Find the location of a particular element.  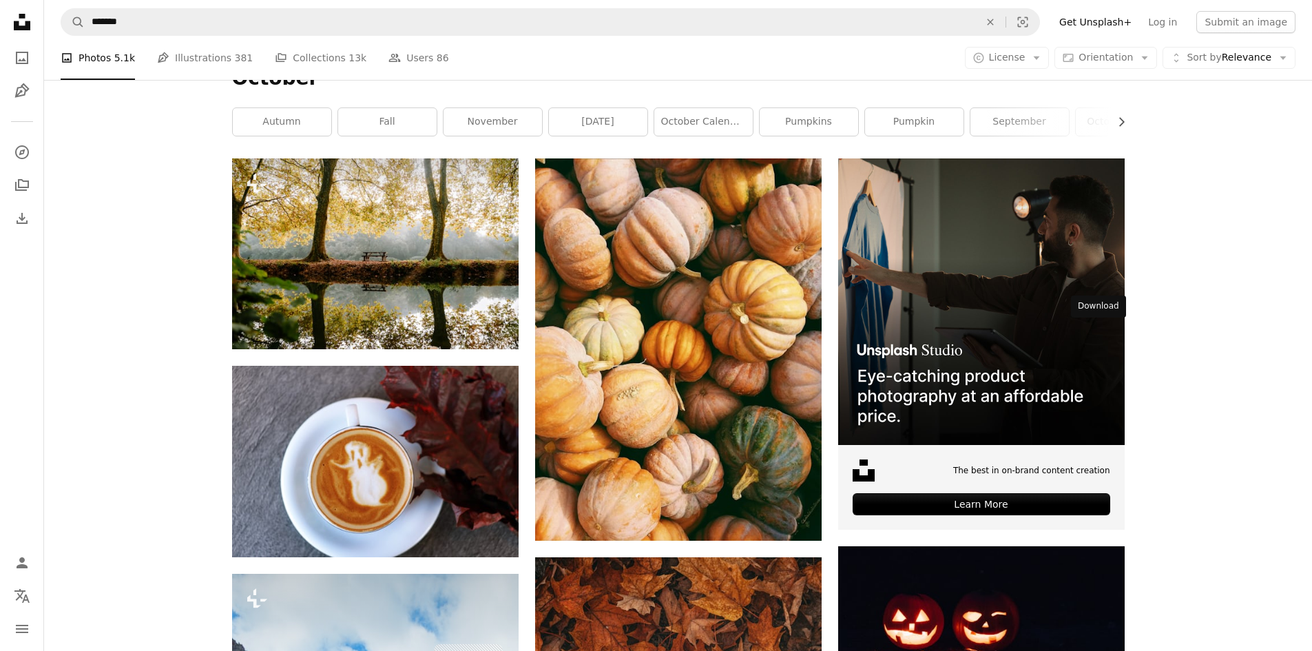

a: Home — Unsplash is located at coordinates (22, 23).